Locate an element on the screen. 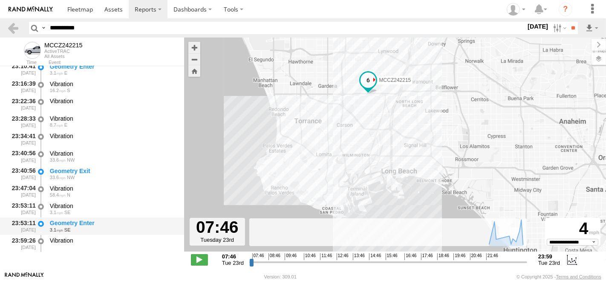 The height and width of the screenshot is (281, 606). a: Back to previous Page is located at coordinates (13, 28).